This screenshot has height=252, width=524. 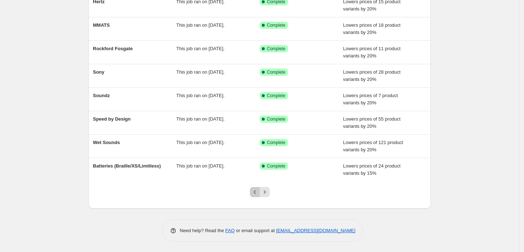 I want to click on button: Previous, so click(x=255, y=192).